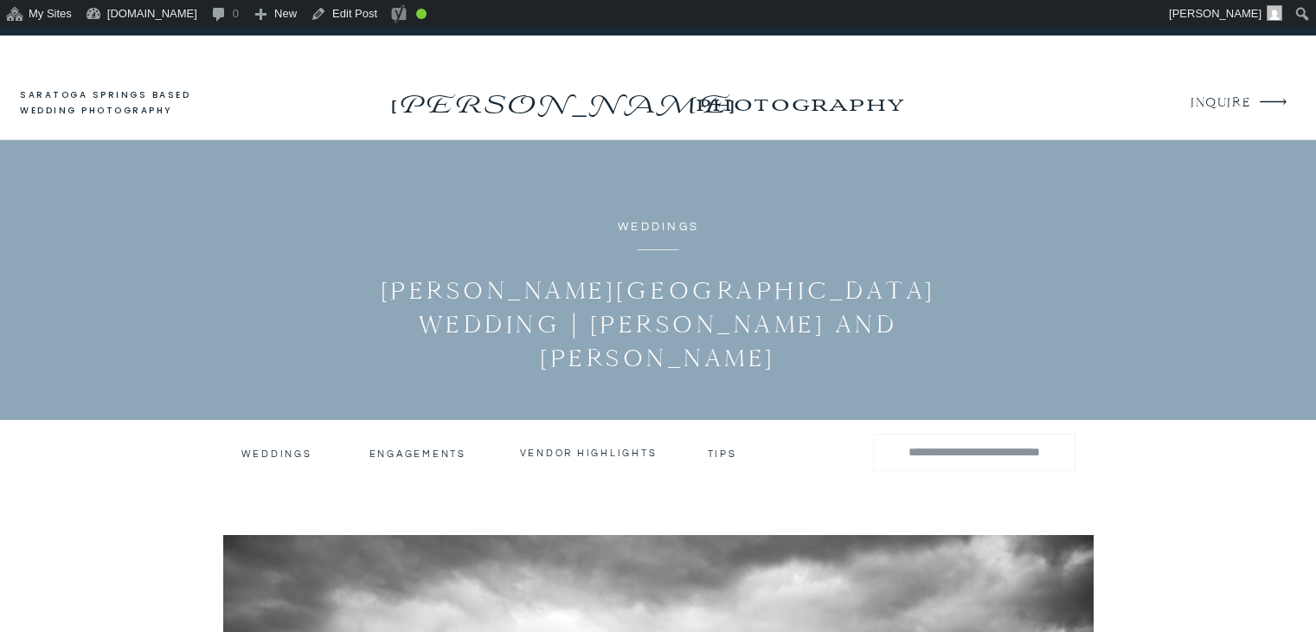  Describe the element at coordinates (420, 453) in the screenshot. I see `a: engagements` at that location.